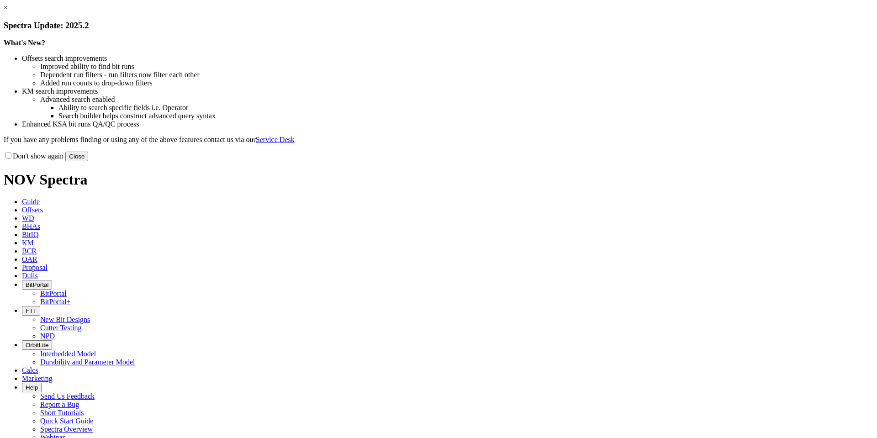 This screenshot has height=438, width=877. Describe the element at coordinates (29, 251) in the screenshot. I see `span: BCR` at that location.